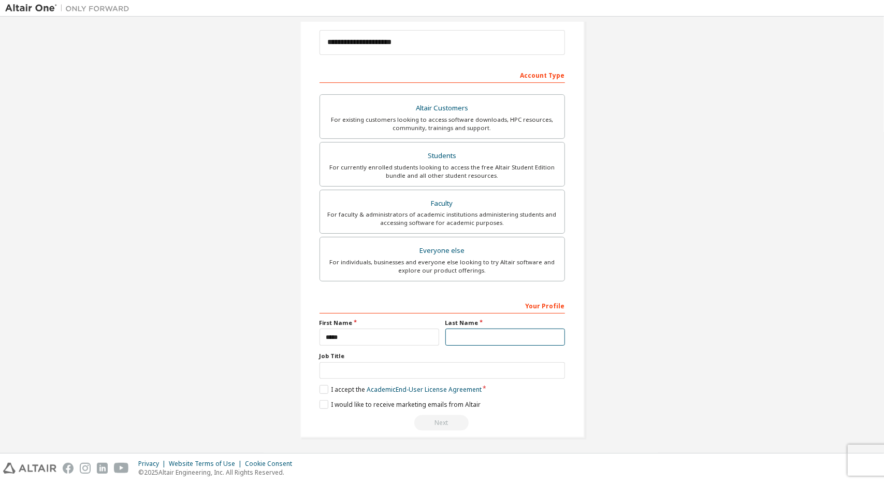  I want to click on img: linkedin.svg, so click(102, 468).